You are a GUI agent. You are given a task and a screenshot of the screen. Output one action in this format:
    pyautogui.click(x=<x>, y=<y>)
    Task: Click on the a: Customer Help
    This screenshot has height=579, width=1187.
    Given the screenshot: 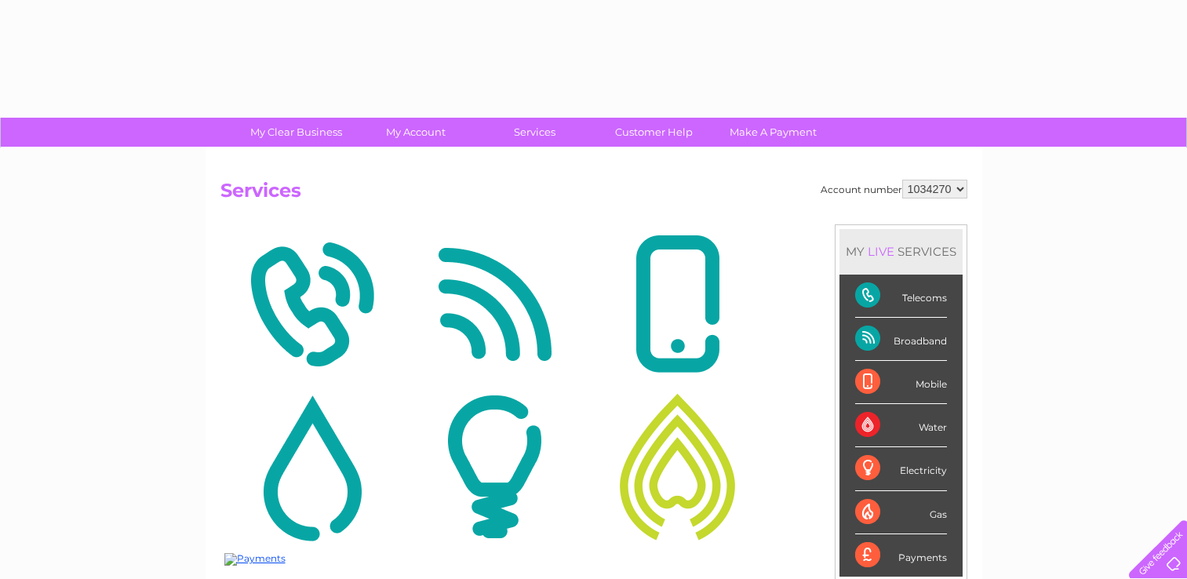 What is the action you would take?
    pyautogui.click(x=654, y=132)
    